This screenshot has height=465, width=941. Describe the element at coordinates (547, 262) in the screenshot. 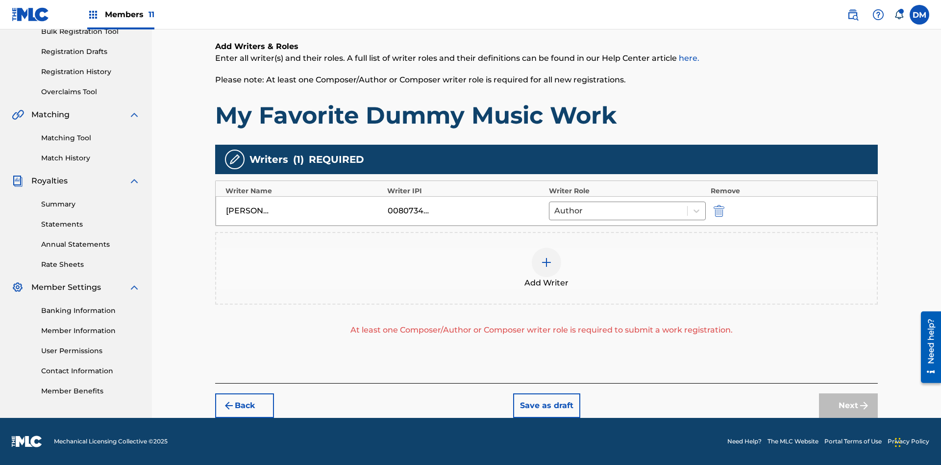

I see `img: add` at that location.